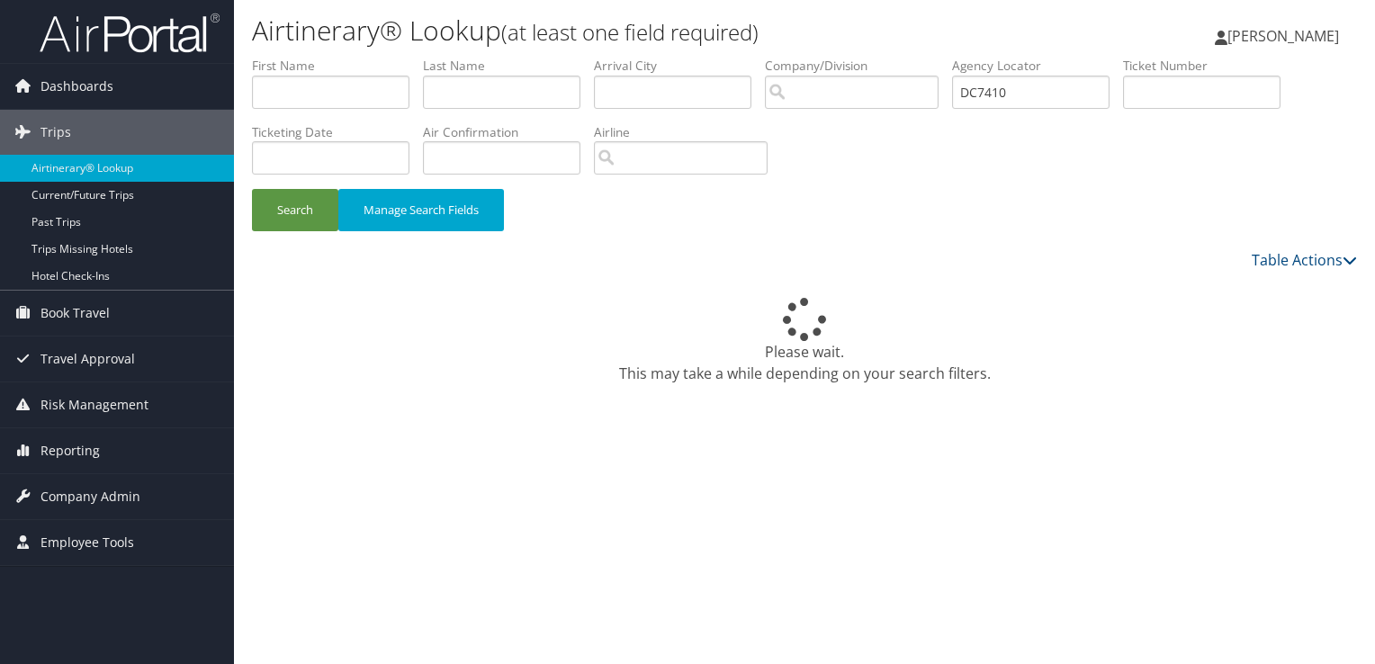 This screenshot has width=1375, height=664. What do you see at coordinates (56, 132) in the screenshot?
I see `span: Trips` at bounding box center [56, 132].